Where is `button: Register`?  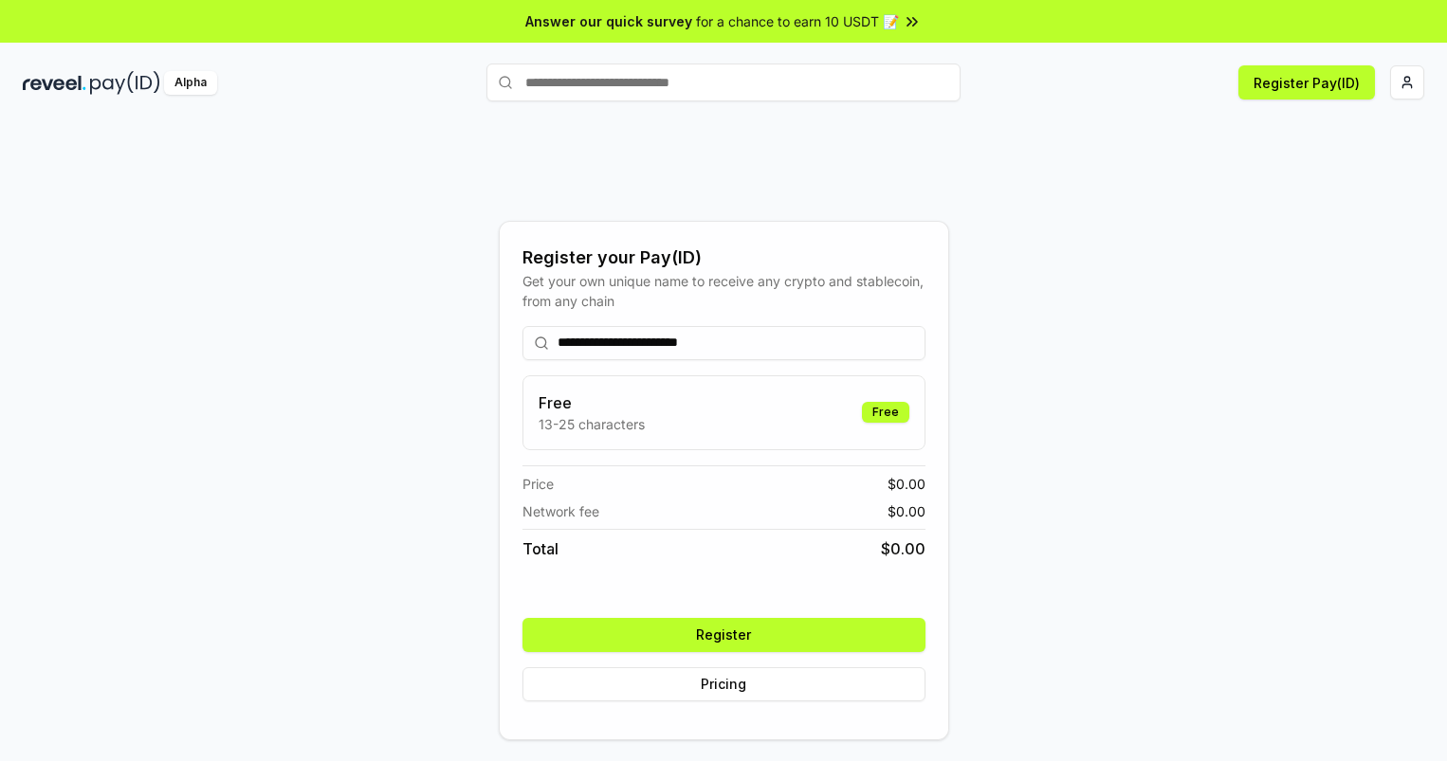 button: Register is located at coordinates (723, 635).